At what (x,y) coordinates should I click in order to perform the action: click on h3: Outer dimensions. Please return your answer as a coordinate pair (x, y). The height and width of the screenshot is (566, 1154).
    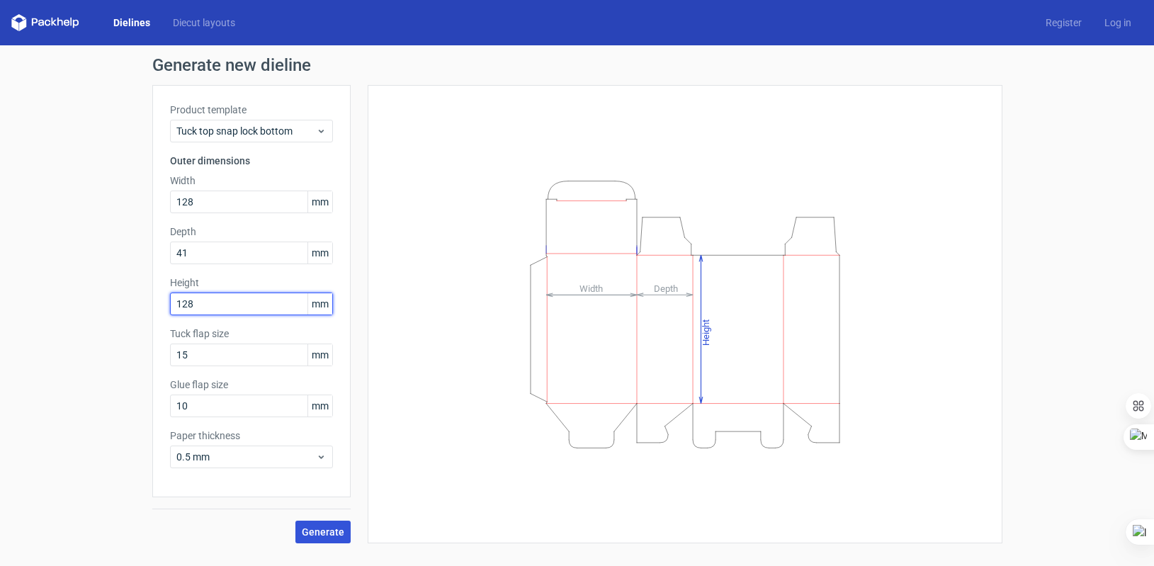
    Looking at the image, I should click on (252, 161).